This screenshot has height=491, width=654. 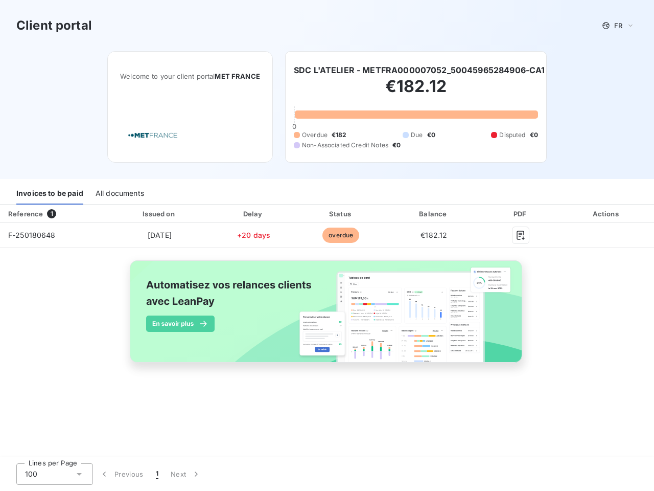 What do you see at coordinates (186, 474) in the screenshot?
I see `button: Next` at bounding box center [186, 474].